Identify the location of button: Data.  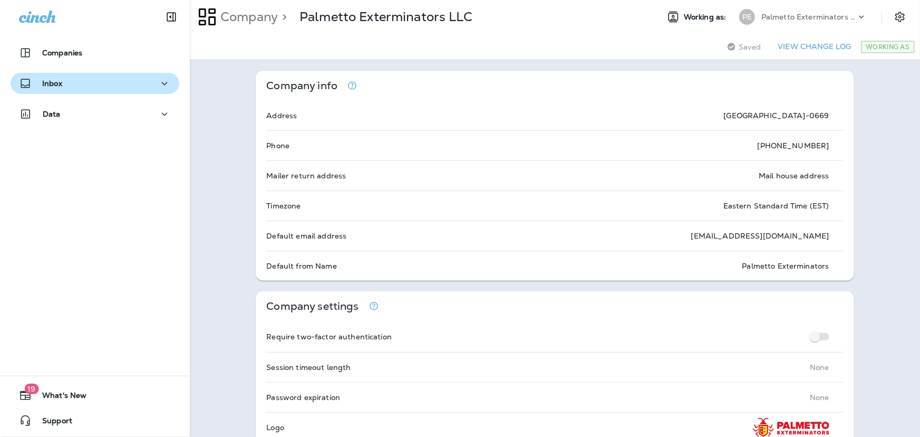
(95, 114).